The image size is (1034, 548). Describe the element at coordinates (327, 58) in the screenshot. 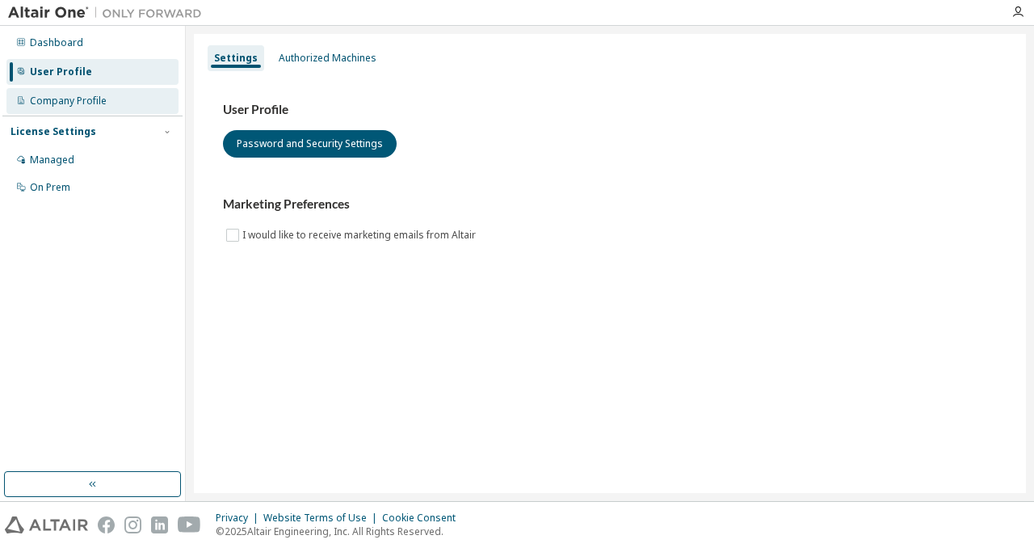

I see `div: Authorized Machines` at that location.